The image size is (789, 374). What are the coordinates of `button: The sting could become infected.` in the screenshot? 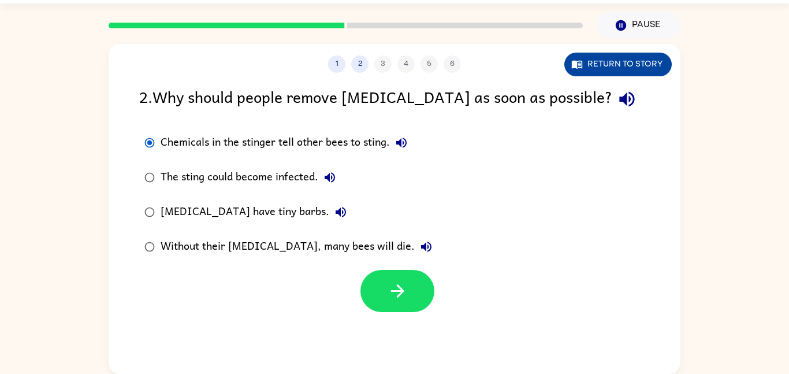 It's located at (330, 177).